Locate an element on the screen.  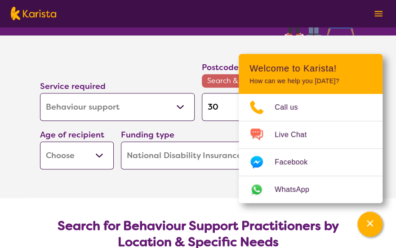
img: menu is located at coordinates (378, 13).